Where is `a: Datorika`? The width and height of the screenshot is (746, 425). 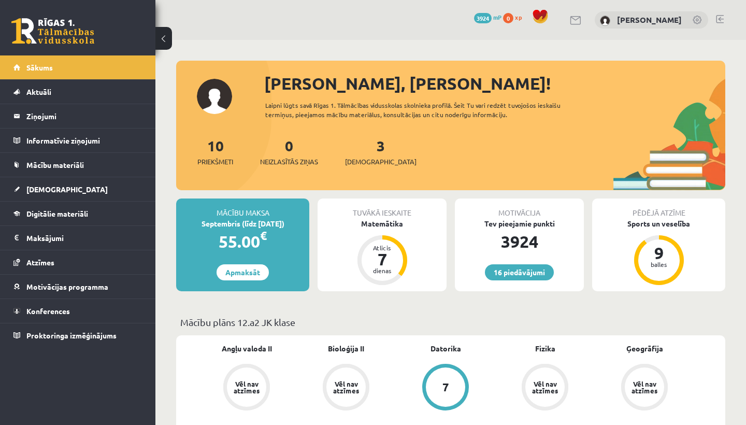 a: Datorika is located at coordinates (445, 348).